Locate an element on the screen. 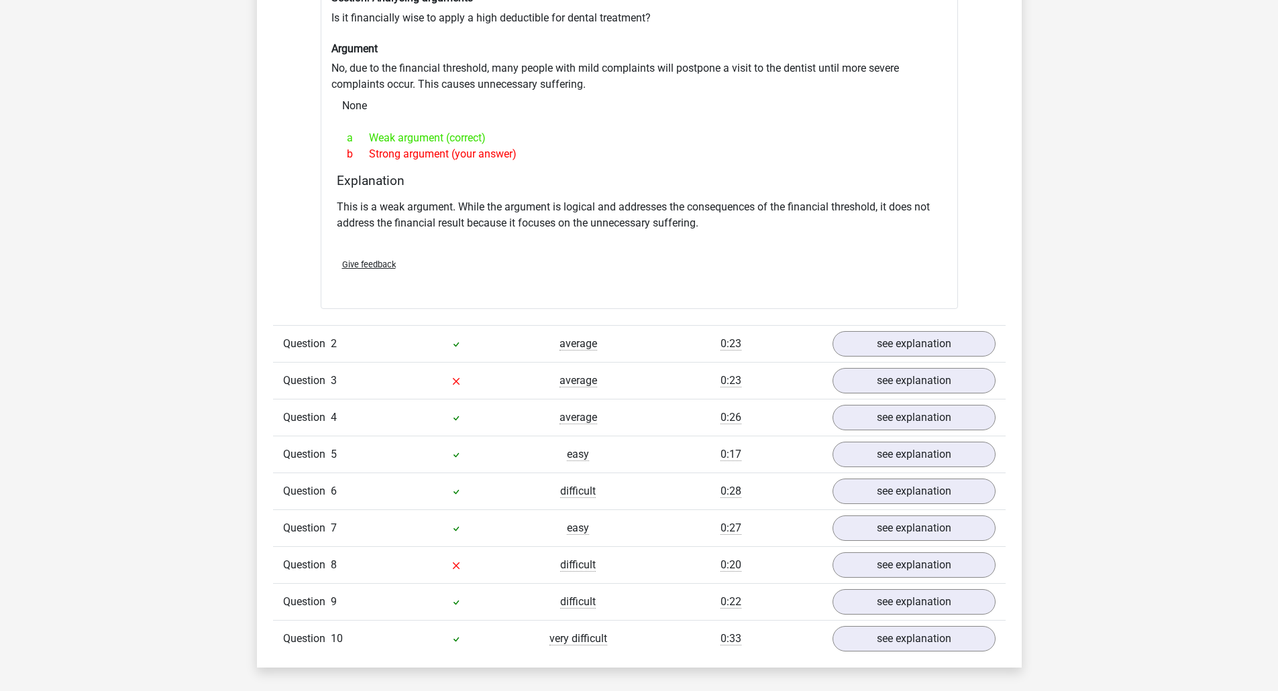 This screenshot has width=1278, height=691. span: 5 is located at coordinates (333, 454).